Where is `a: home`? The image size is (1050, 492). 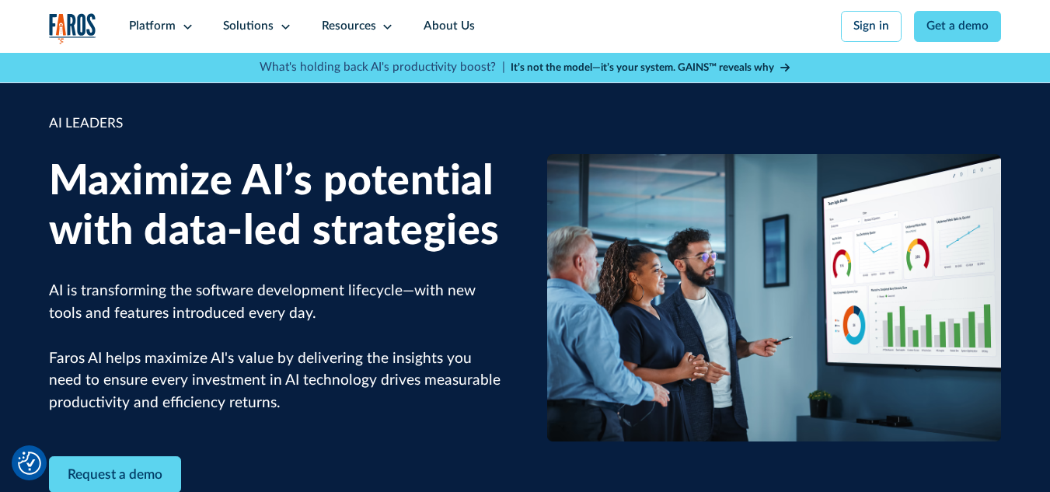 a: home is located at coordinates (72, 29).